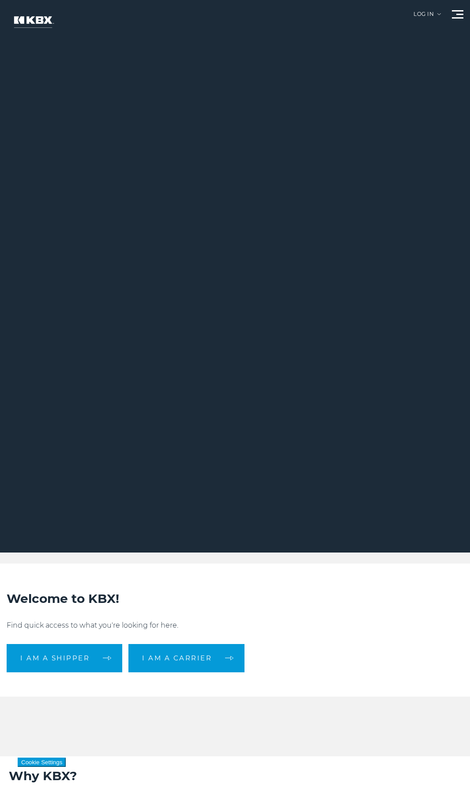 The image size is (470, 789). Describe the element at coordinates (235, 598) in the screenshot. I see `h2: Welcome to KBX!` at that location.